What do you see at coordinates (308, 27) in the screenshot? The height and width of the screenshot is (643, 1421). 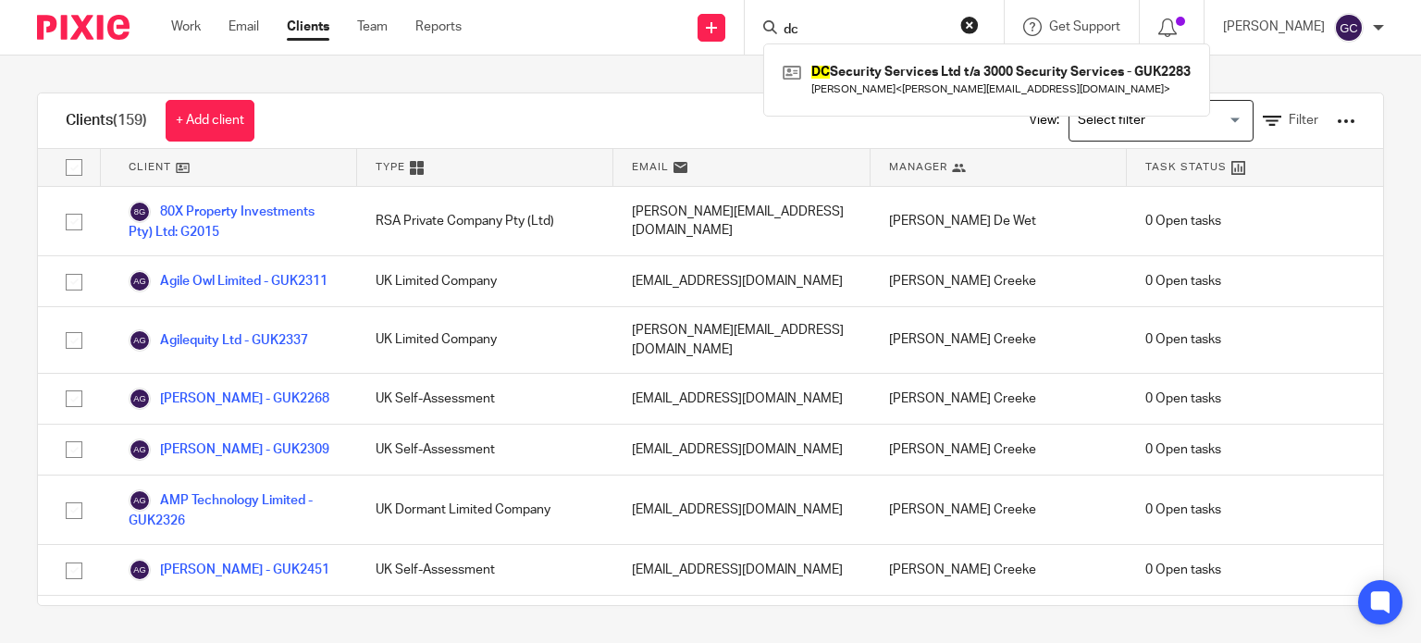 I see `a: Clients` at bounding box center [308, 27].